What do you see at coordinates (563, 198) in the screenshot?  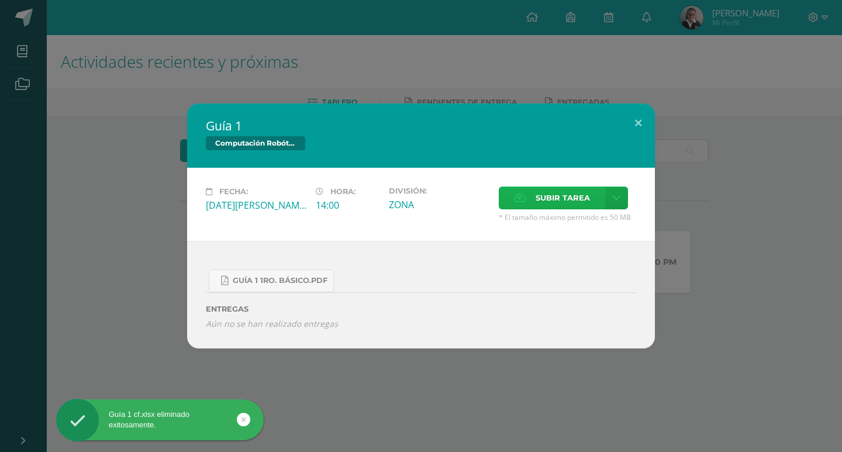 I see `span: Subir tarea` at bounding box center [563, 198].